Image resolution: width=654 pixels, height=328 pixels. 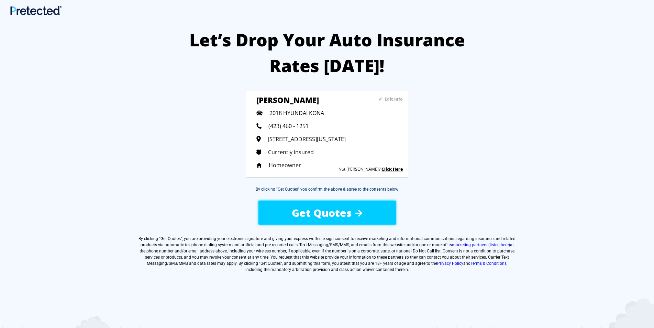 I want to click on span: Homeowner, so click(x=285, y=165).